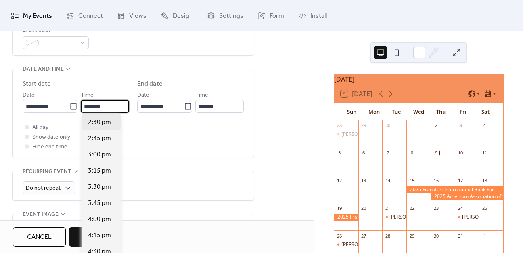 This screenshot has height=253, width=523. Describe the element at coordinates (364, 208) in the screenshot. I see `div: 20` at that location.